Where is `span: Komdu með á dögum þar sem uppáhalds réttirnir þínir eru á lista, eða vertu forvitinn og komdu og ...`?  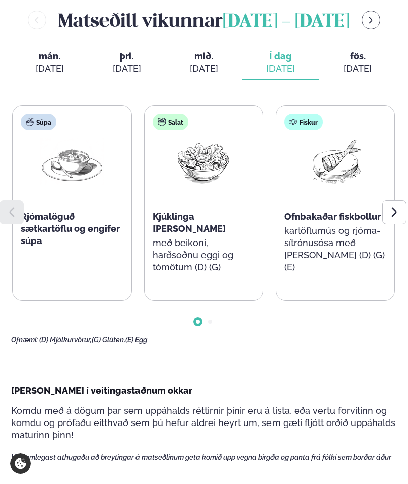
span: Komdu með á dögum þar sem uppáhalds réttirnir þínir eru á lista, eða vertu forvitinn og komdu og ... is located at coordinates (203, 422).